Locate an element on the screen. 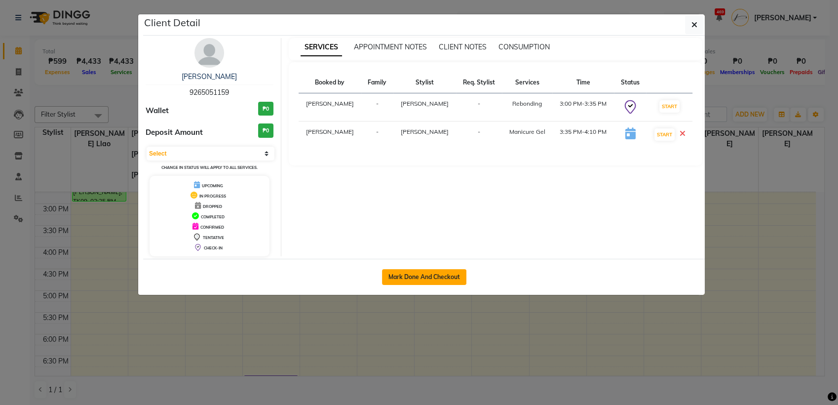  span: CHECK-IN is located at coordinates (213, 248).